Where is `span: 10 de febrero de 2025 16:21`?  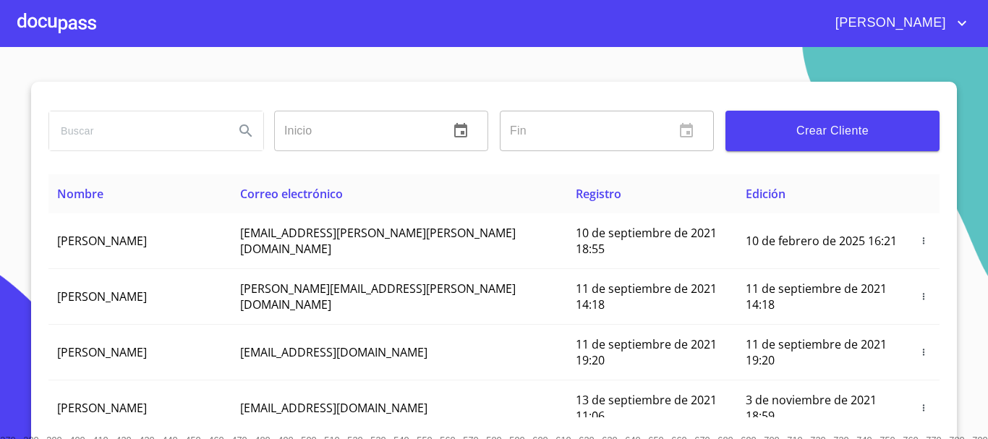 span: 10 de febrero de 2025 16:21 is located at coordinates (821, 241).